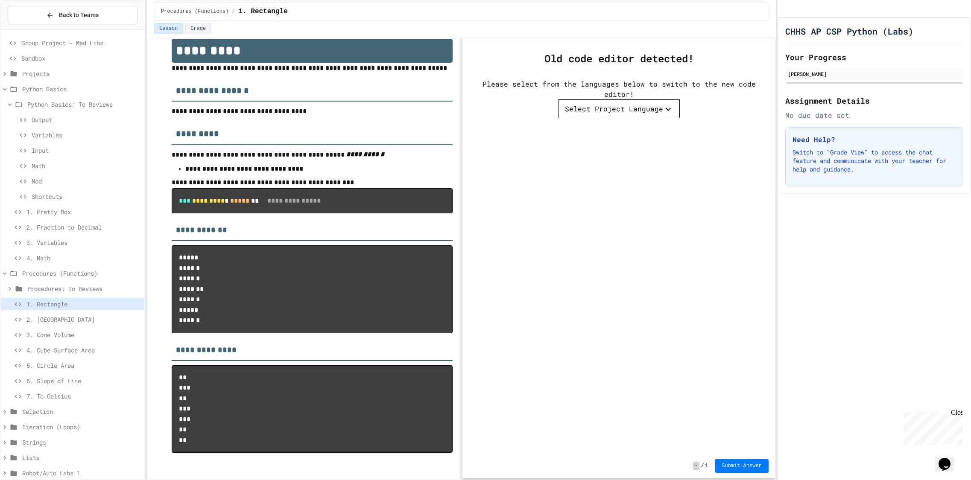 This screenshot has height=480, width=971. Describe the element at coordinates (86, 181) in the screenshot. I see `span: Mod` at that location.